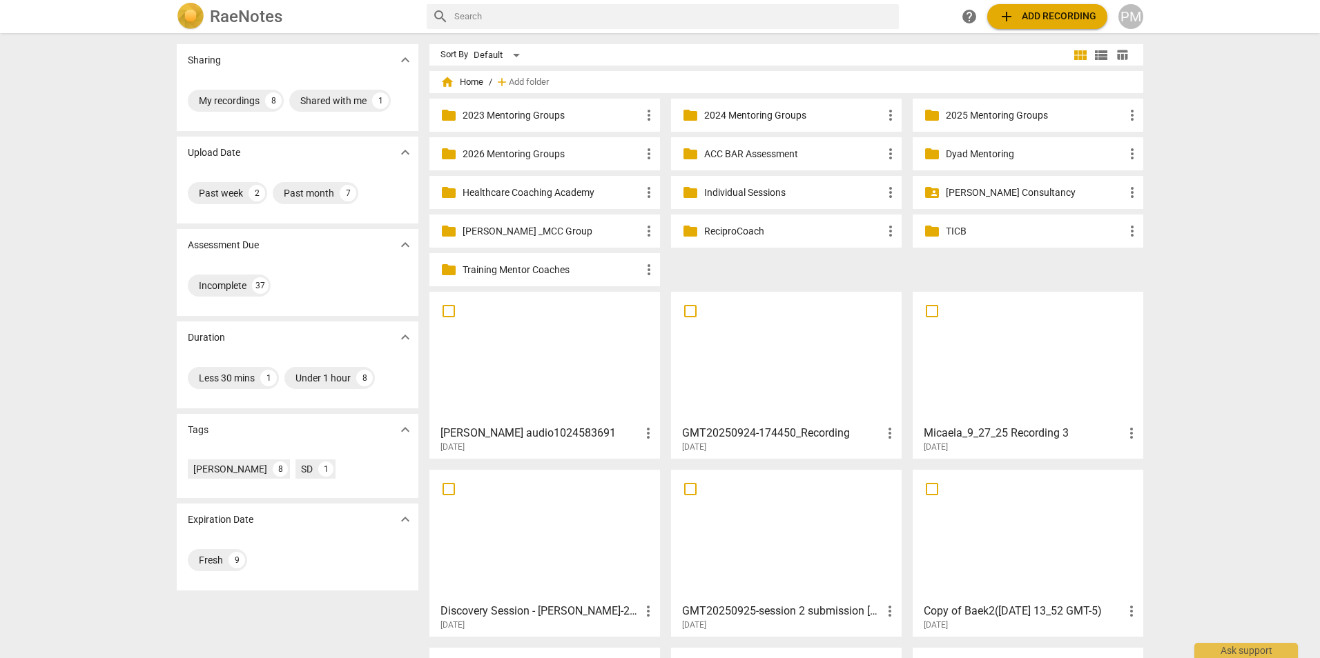 The height and width of the screenshot is (658, 1320). Describe the element at coordinates (1047, 17) in the screenshot. I see `button: Upload` at that location.